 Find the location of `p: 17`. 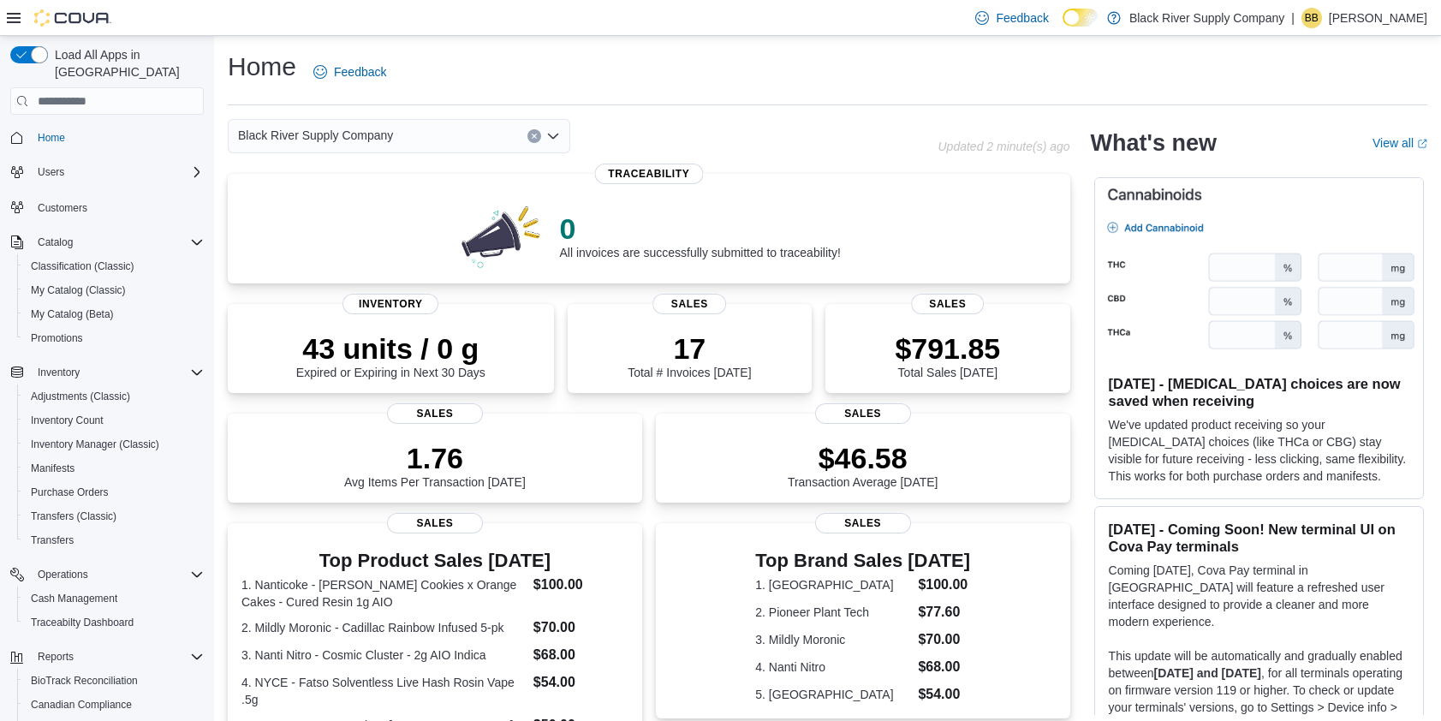

p: 17 is located at coordinates (689, 348).